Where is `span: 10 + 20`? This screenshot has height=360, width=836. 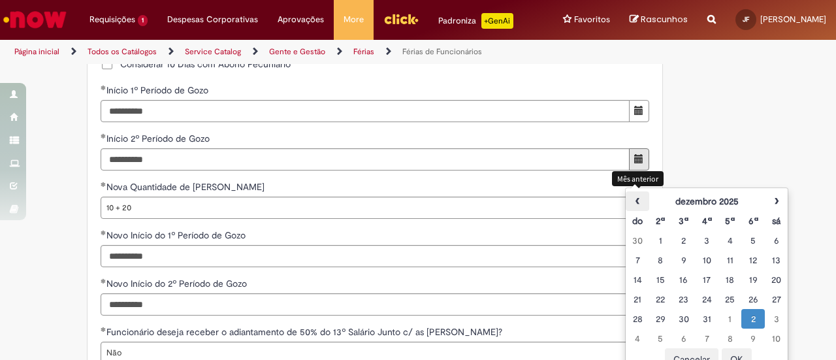
span: 10 + 20 is located at coordinates (365, 208).